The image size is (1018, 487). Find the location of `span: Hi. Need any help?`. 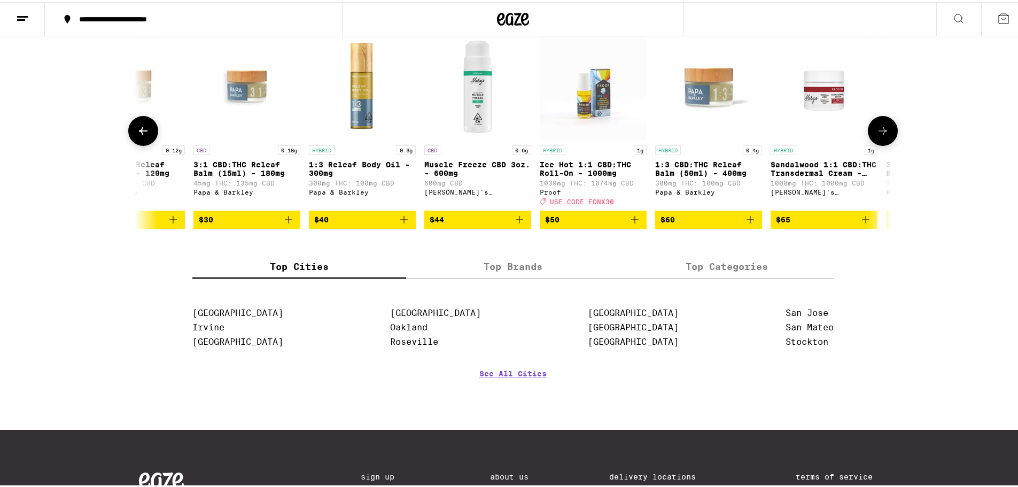

span: Hi. Need any help? is located at coordinates (42, 12).